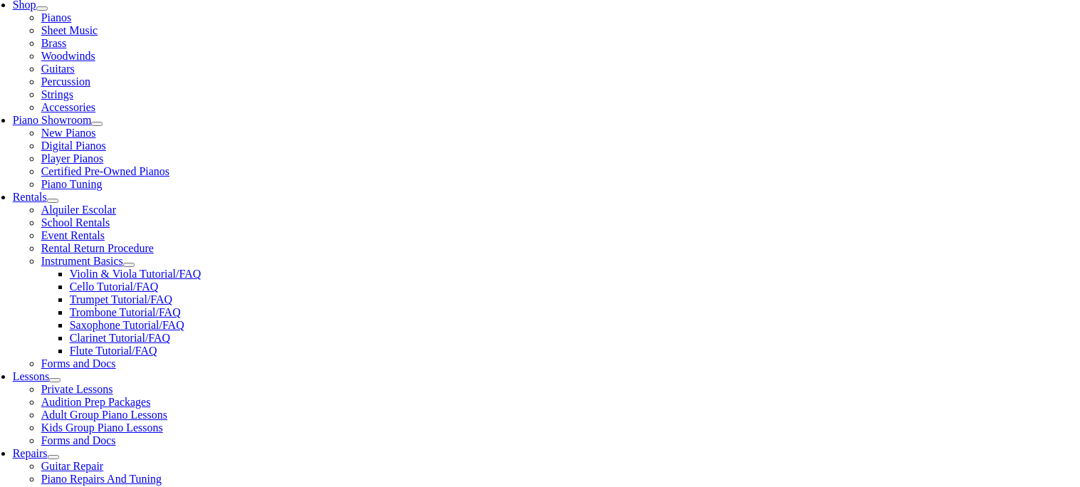  I want to click on a: Brass, so click(54, 43).